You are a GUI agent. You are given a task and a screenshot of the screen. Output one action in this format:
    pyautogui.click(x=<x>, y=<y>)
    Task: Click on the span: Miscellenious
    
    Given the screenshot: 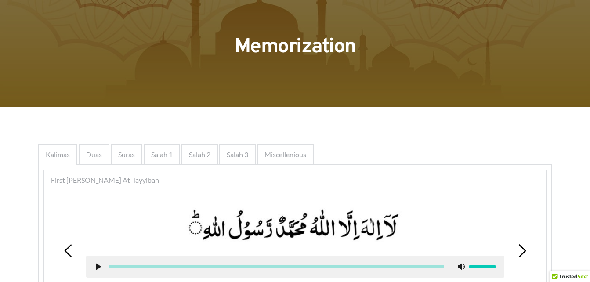 What is the action you would take?
    pyautogui.click(x=285, y=155)
    